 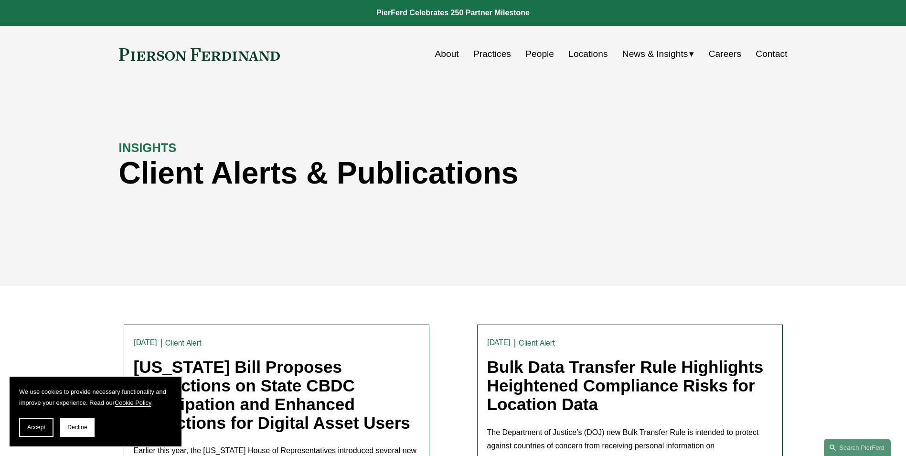 What do you see at coordinates (77, 427) in the screenshot?
I see `span: Decline` at bounding box center [77, 427].